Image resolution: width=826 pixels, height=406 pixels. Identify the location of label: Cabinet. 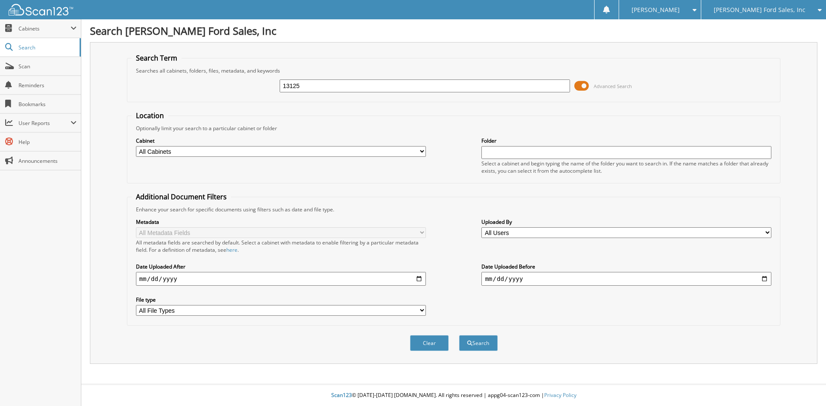
(281, 141).